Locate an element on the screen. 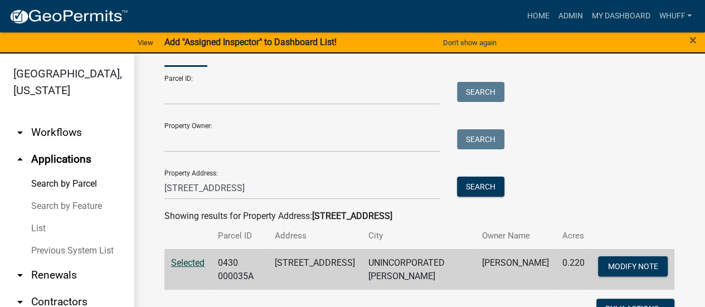 This screenshot has height=307, width=705. div: Showing results for Property Address: is located at coordinates (419, 216).